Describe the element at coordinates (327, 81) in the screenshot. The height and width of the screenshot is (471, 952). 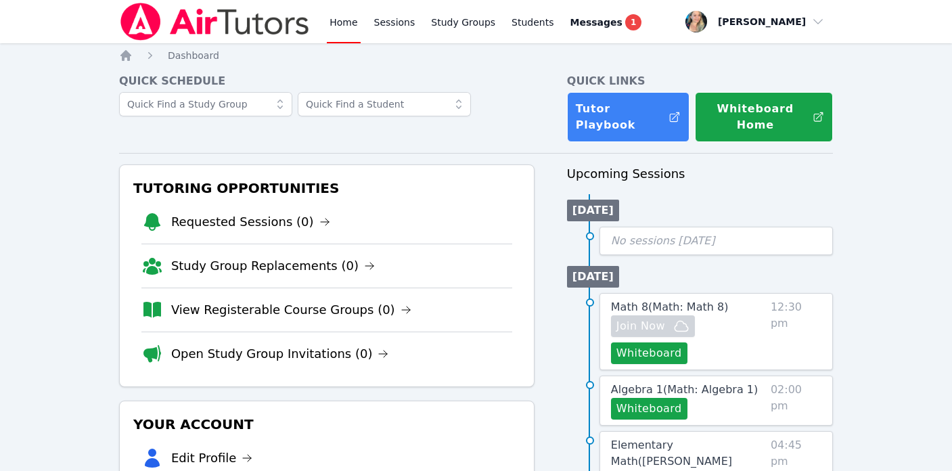
I see `h4: Quick Schedule` at that location.